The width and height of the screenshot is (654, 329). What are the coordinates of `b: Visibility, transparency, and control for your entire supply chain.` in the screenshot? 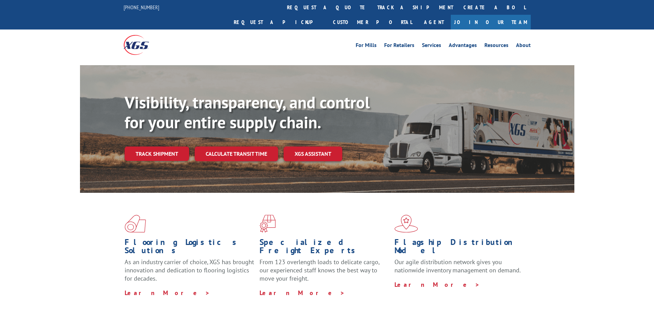 It's located at (247, 112).